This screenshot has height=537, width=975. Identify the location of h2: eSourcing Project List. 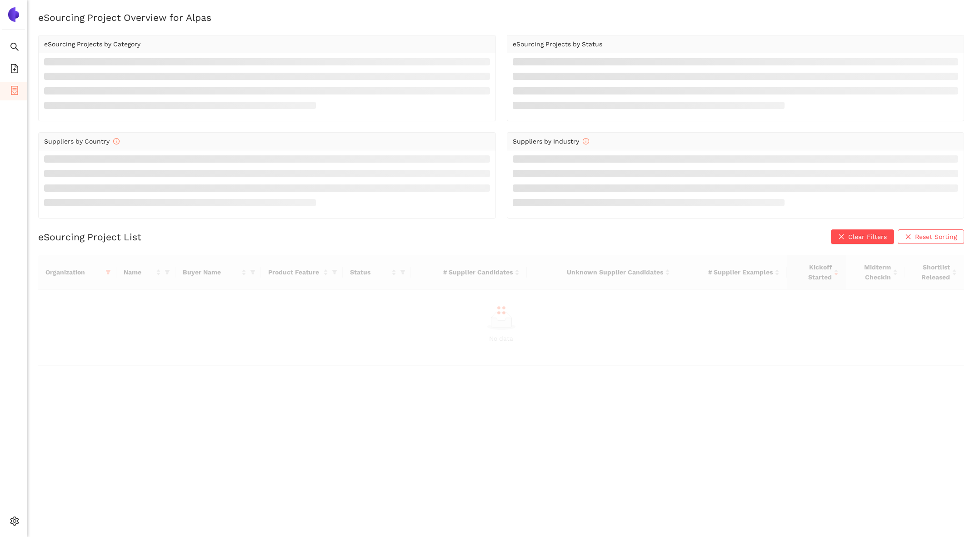
(90, 237).